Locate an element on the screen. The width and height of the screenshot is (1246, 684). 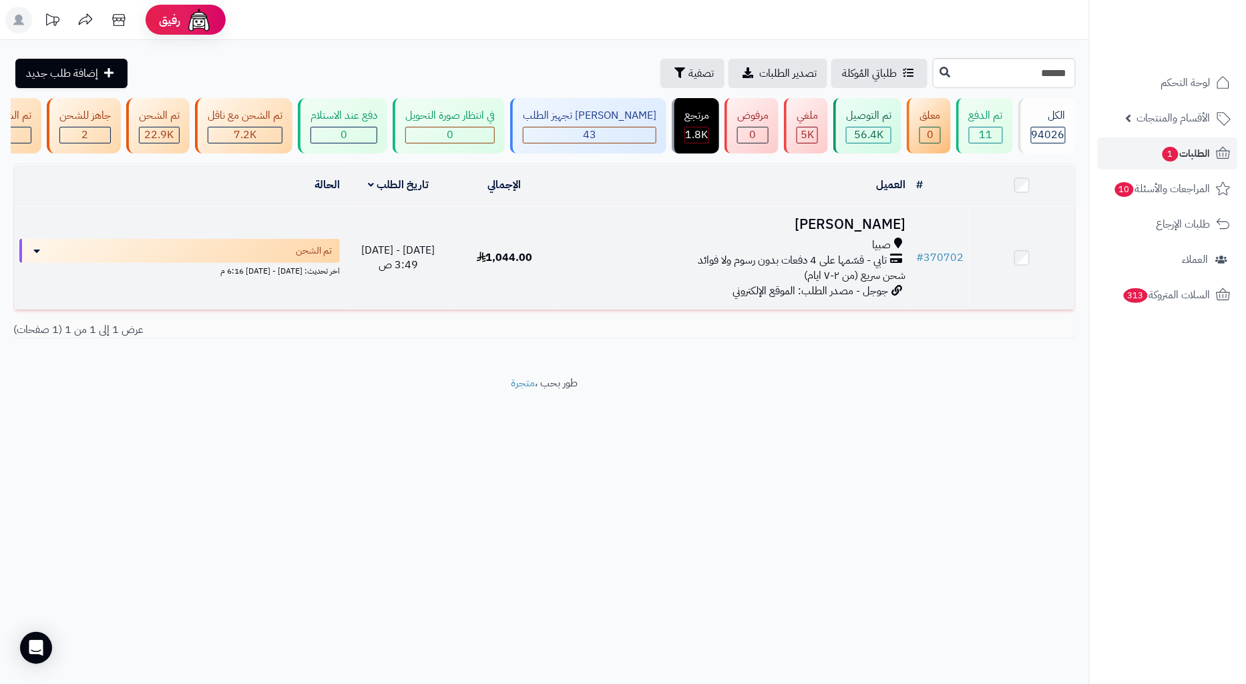
div: الكل is located at coordinates (1048, 116).